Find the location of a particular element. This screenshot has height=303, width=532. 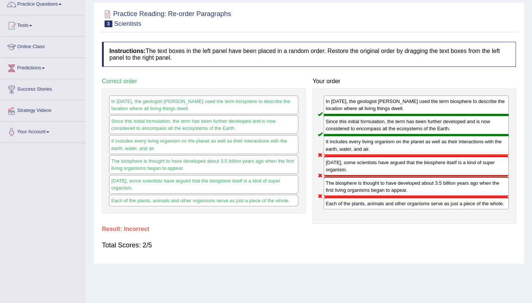

small: Scientists is located at coordinates (128, 24).